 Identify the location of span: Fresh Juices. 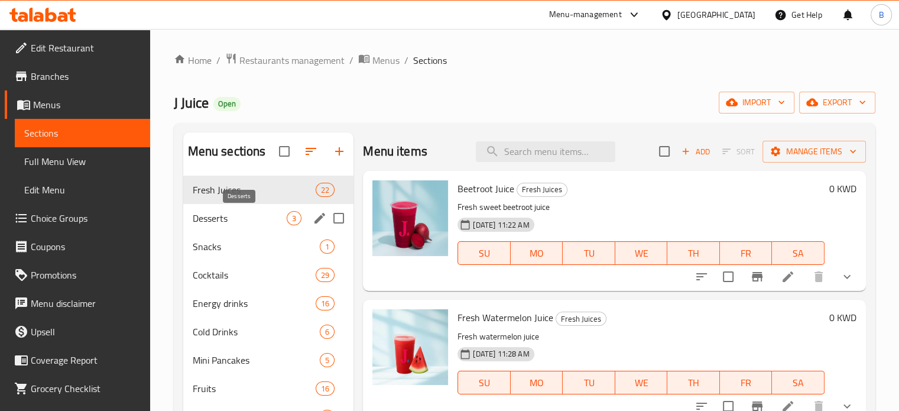
(542, 189).